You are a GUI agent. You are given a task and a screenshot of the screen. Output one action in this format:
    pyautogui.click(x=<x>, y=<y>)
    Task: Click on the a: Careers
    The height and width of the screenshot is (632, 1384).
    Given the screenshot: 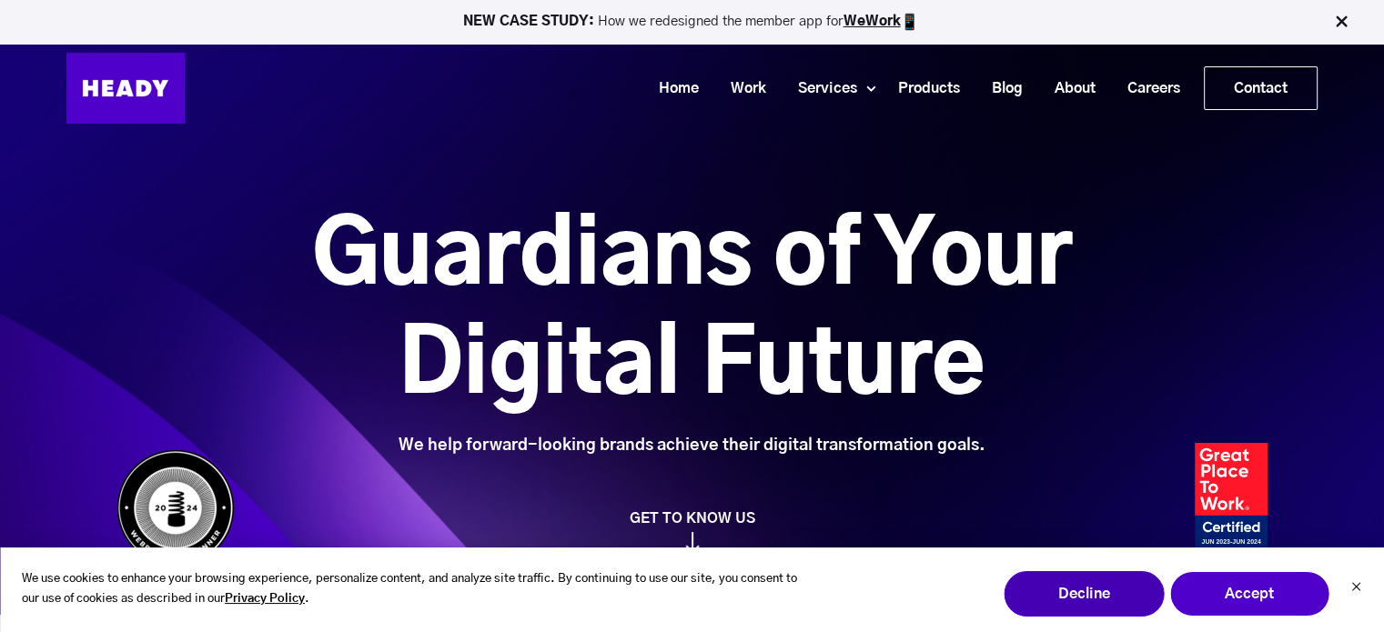 What is the action you would take?
    pyautogui.click(x=1146, y=88)
    